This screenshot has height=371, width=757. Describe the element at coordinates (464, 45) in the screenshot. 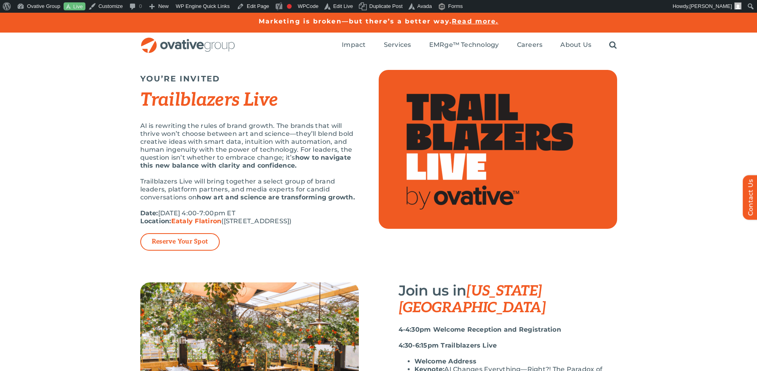

I see `span: EMRge™ Technology` at that location.